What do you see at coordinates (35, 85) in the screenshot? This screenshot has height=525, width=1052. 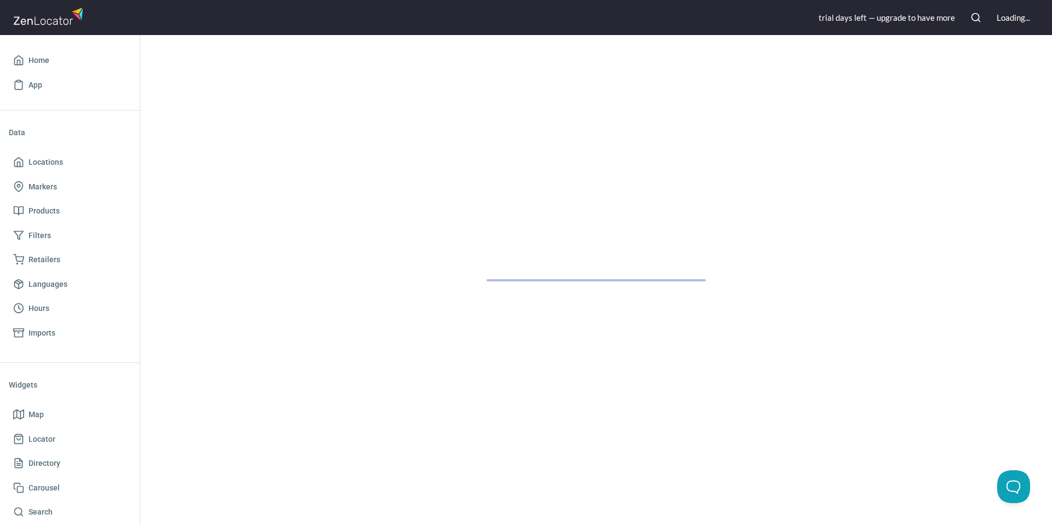 I see `span: App` at bounding box center [35, 85].